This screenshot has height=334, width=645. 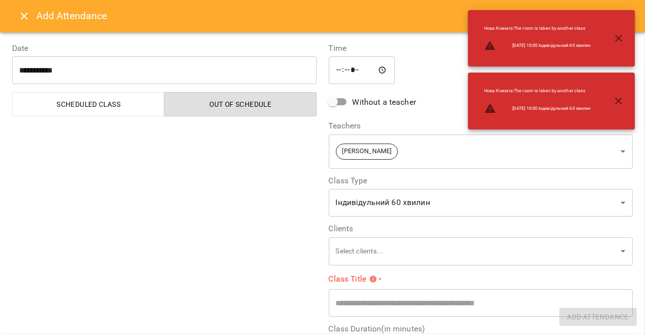 I want to click on label: Teachers, so click(x=481, y=126).